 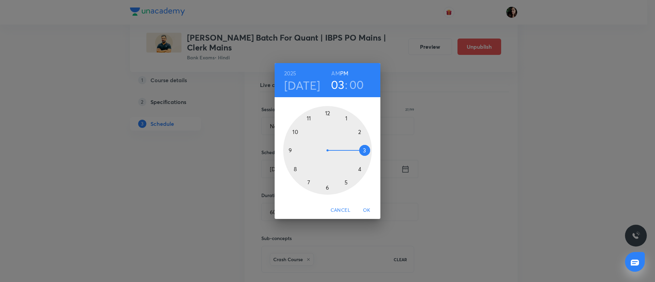 I want to click on span: Cancel, so click(x=341, y=210).